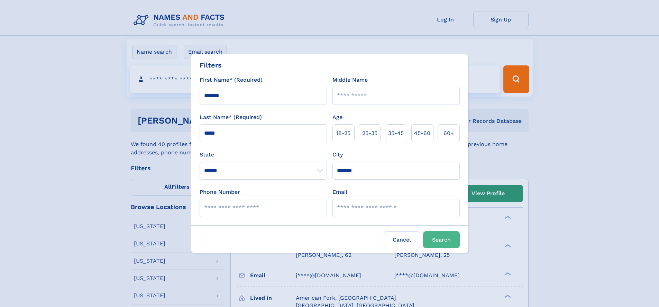  Describe the element at coordinates (231, 80) in the screenshot. I see `label: First Name* (Required)` at that location.